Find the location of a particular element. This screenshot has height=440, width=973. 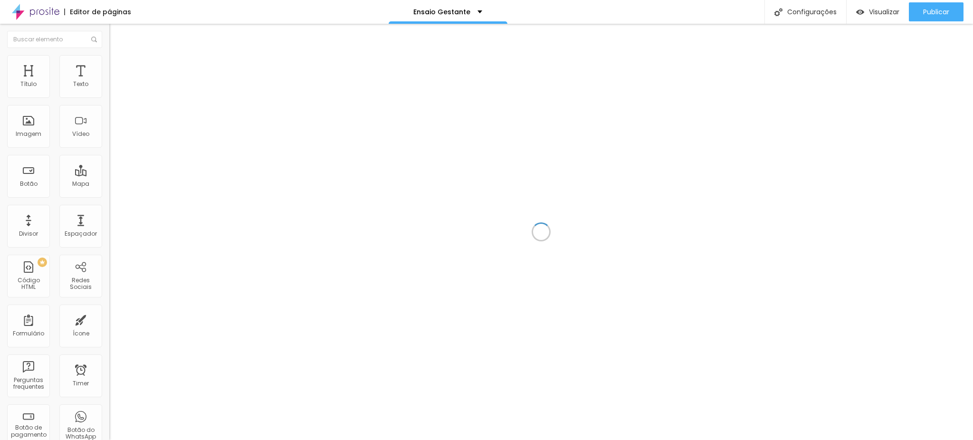

div: Formulário is located at coordinates (29, 334).